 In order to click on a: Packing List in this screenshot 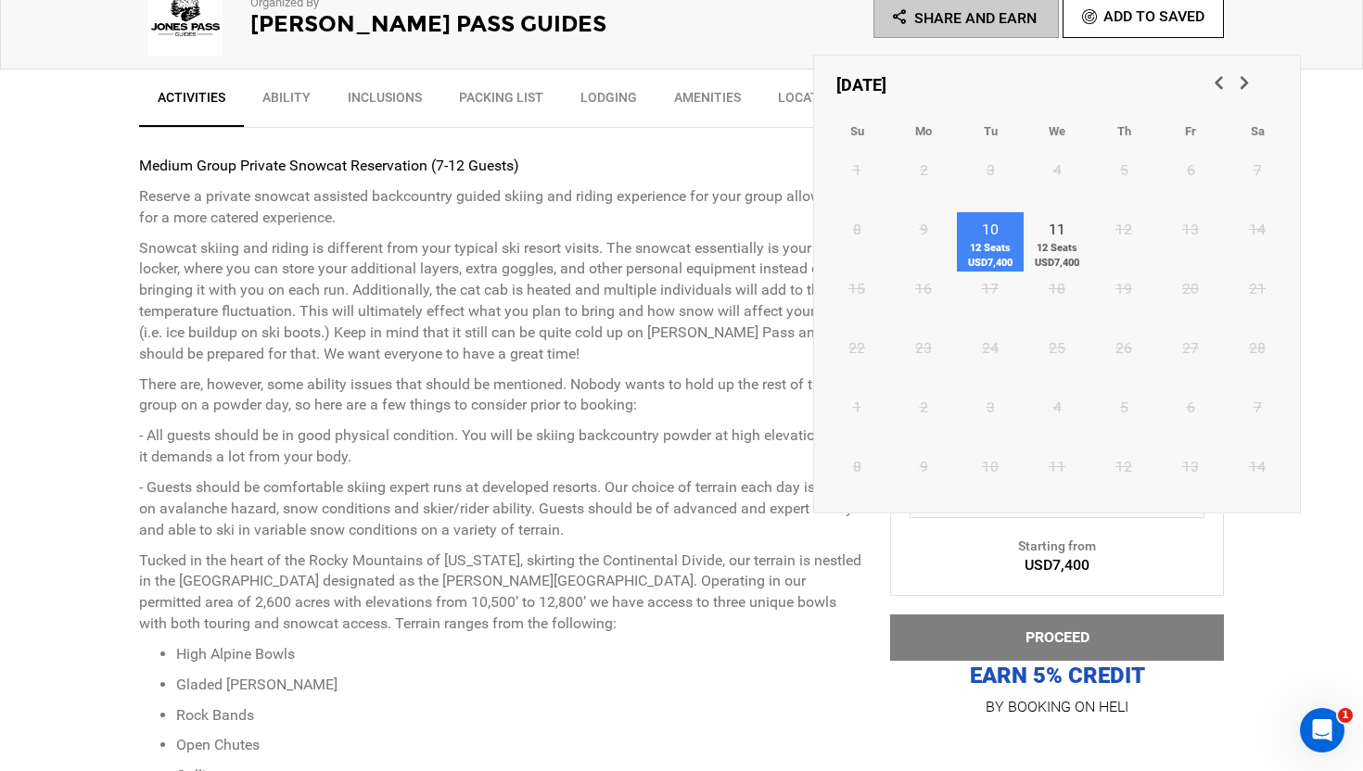, I will do `click(501, 102)`.